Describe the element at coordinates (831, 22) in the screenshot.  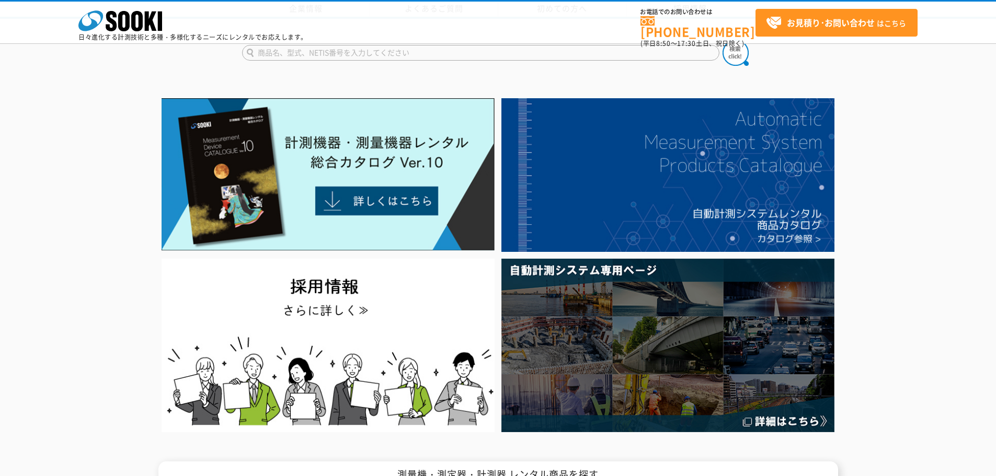
I see `strong: お見積り･お問い合わせ` at that location.